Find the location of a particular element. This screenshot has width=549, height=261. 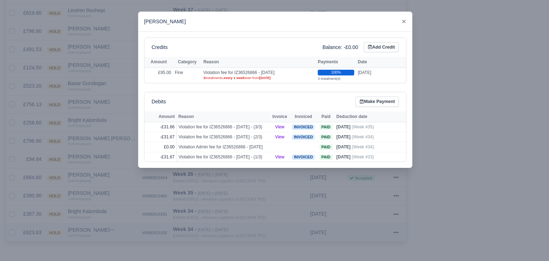

span: (Week #33) is located at coordinates (362, 157).